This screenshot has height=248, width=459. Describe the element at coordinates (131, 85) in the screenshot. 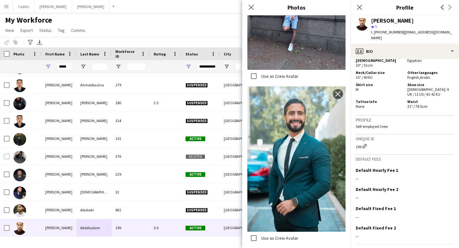

I see `div: 179` at that location.